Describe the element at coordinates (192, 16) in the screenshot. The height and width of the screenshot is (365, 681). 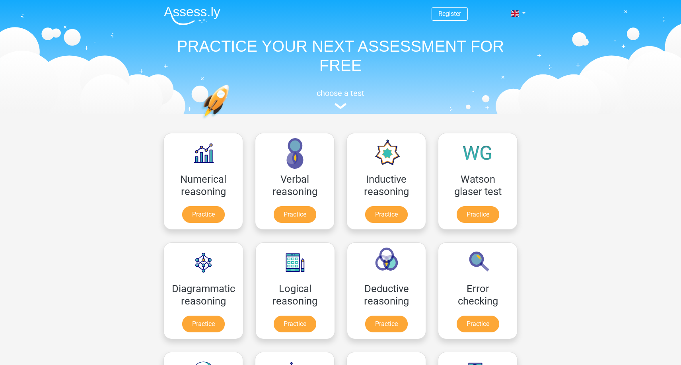
I see `img: Assessly` at that location.